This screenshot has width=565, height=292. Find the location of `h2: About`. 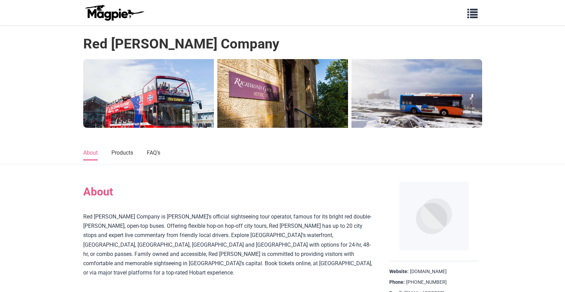

h2: About is located at coordinates (228, 192).